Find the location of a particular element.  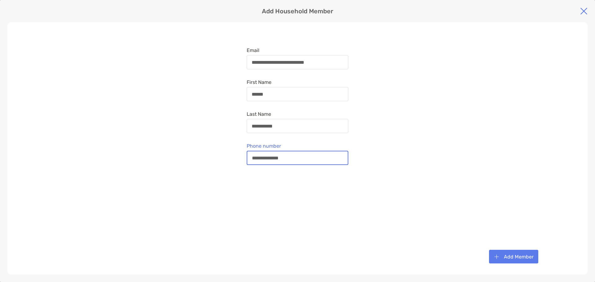

button: Add Member is located at coordinates (513, 257).